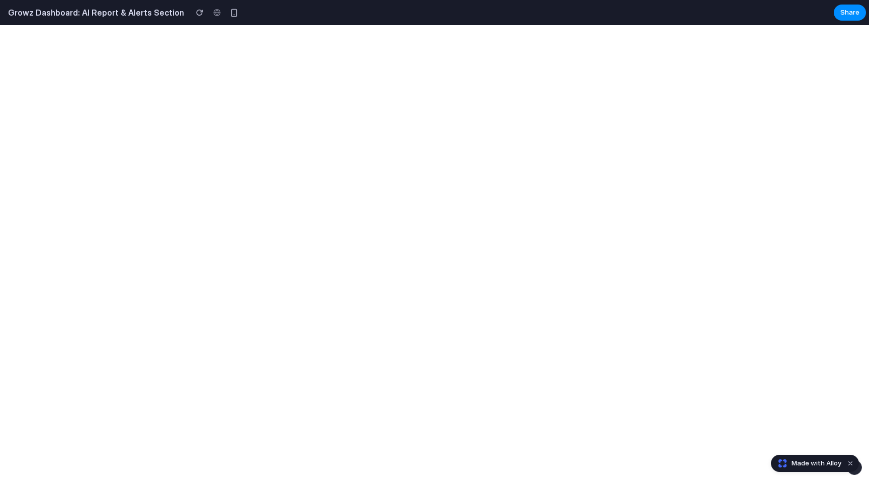 This screenshot has height=482, width=869. What do you see at coordinates (850, 13) in the screenshot?
I see `span: Share` at bounding box center [850, 13].